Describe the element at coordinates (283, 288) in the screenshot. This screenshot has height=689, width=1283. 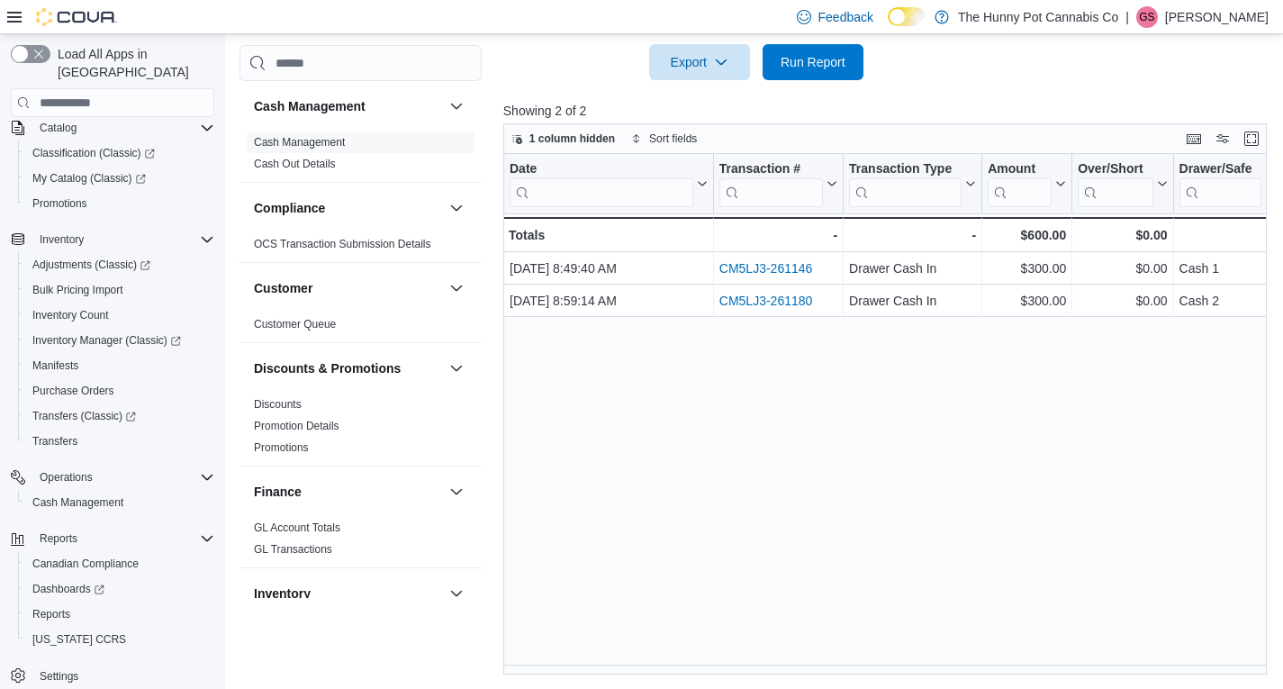
I see `h3: Customer` at that location.